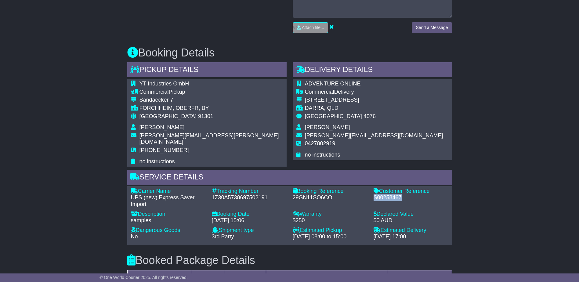 This screenshot has width=579, height=282. I want to click on span: 4076, so click(369, 116).